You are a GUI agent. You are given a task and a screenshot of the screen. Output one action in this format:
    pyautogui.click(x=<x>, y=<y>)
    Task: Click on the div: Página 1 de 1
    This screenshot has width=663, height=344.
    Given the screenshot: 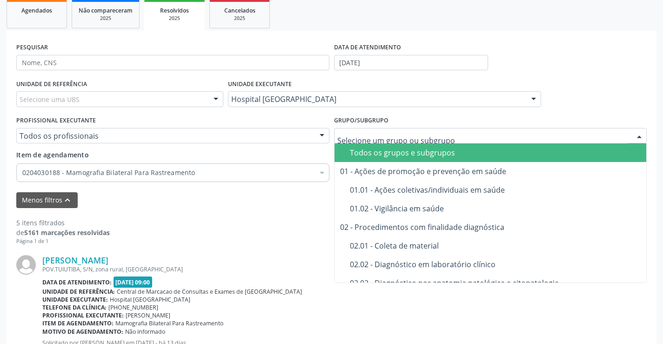 What is the action you would take?
    pyautogui.click(x=63, y=241)
    